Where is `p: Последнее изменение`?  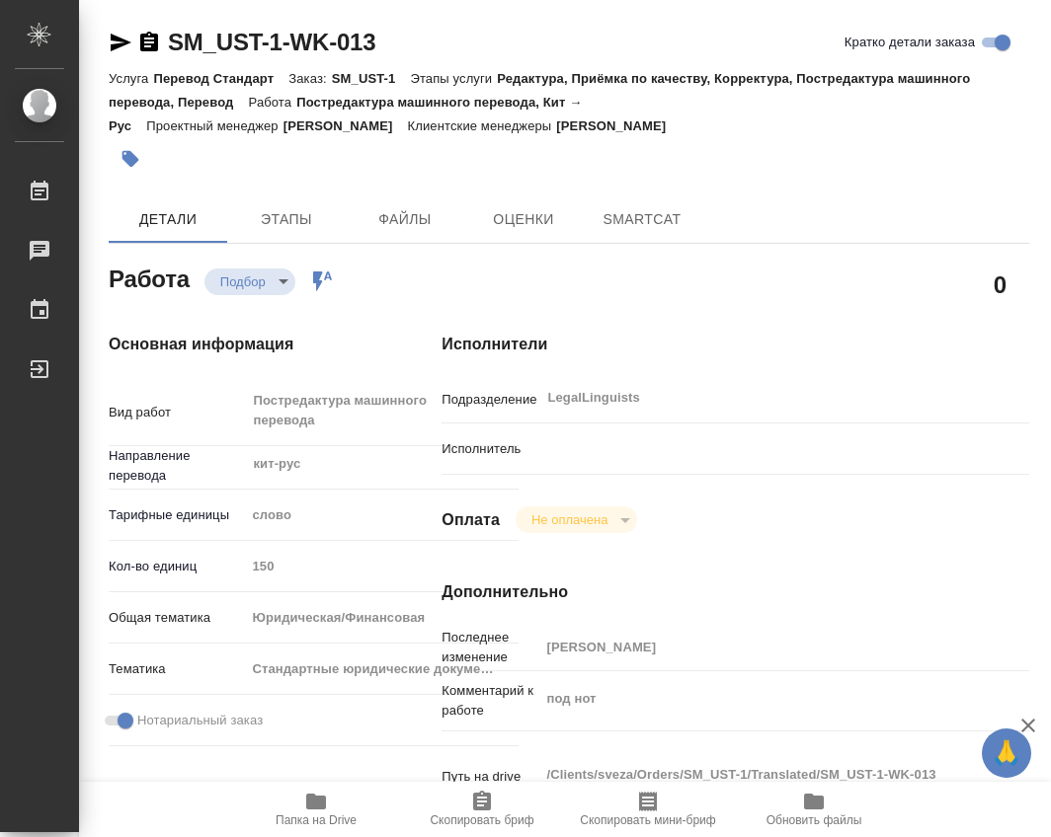 p: Последнее изменение is located at coordinates (490, 648).